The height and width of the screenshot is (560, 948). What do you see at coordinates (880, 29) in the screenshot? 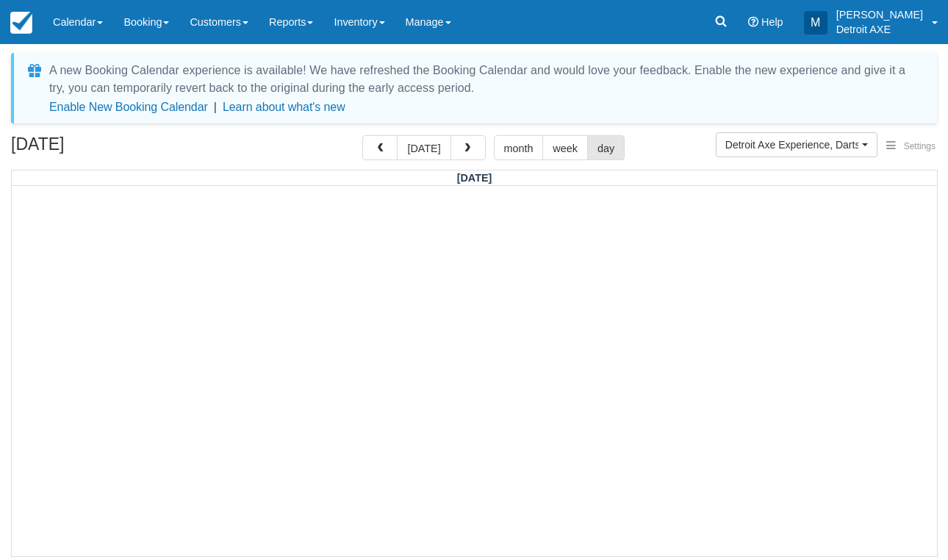
I see `p: Detroit AXE` at bounding box center [880, 29].